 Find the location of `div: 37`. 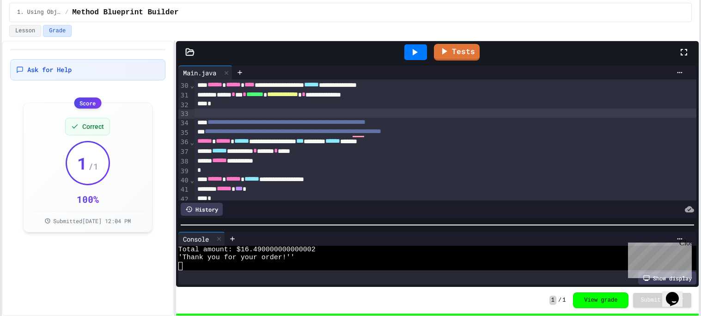

div: 37 is located at coordinates (184, 152).